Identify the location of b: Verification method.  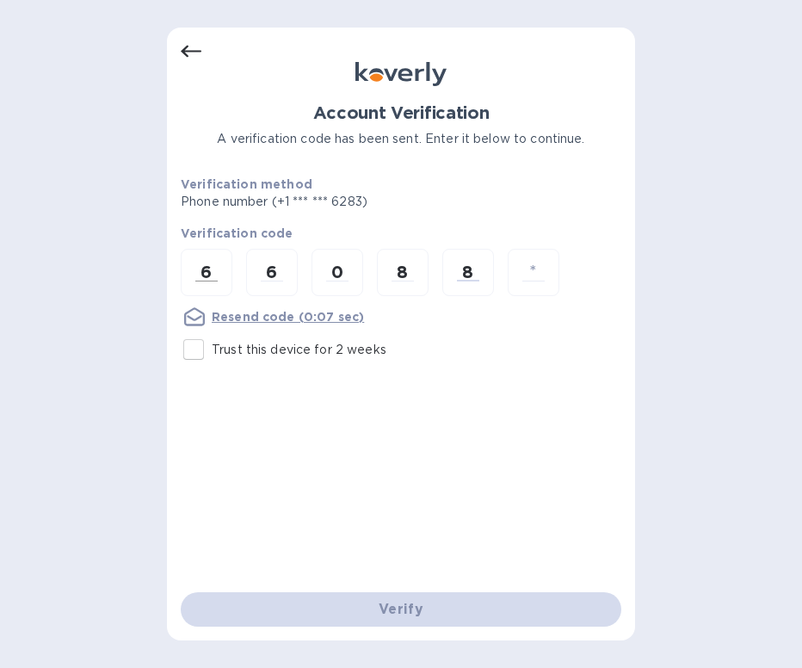
(246, 184).